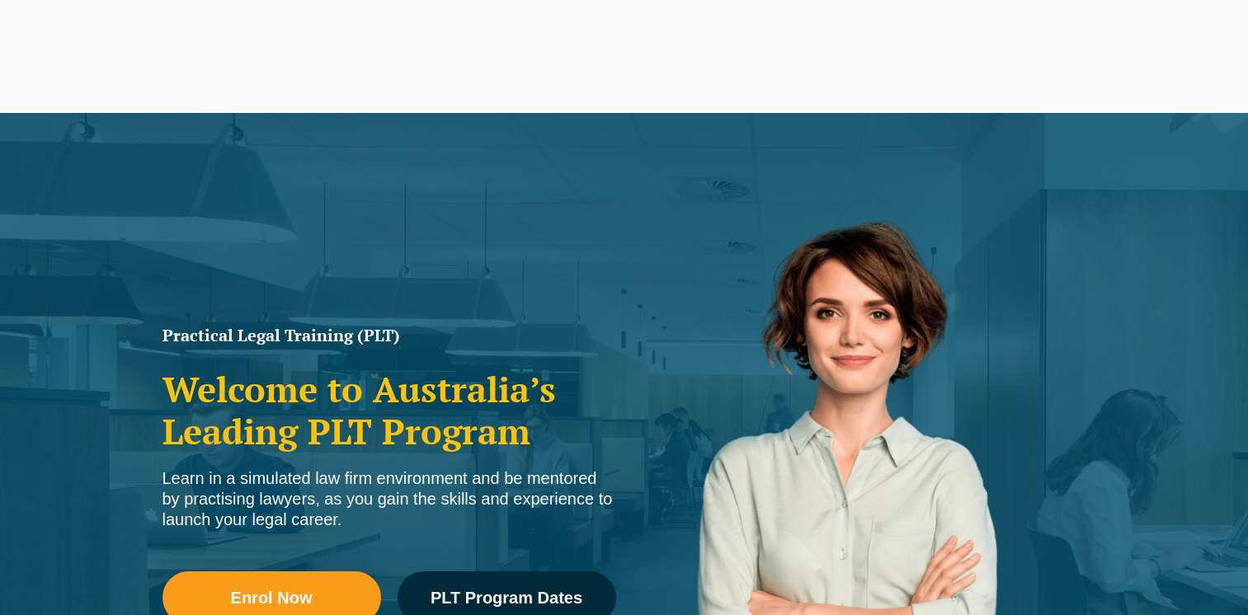 This screenshot has height=615, width=1248. I want to click on h1: Practical Legal Training (PLT), so click(389, 336).